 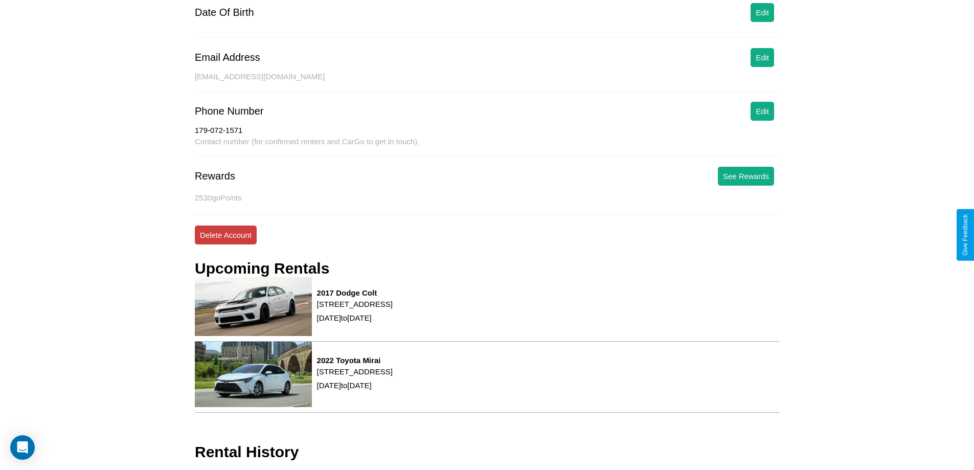 What do you see at coordinates (229, 111) in the screenshot?
I see `div: Phone Number` at bounding box center [229, 111].